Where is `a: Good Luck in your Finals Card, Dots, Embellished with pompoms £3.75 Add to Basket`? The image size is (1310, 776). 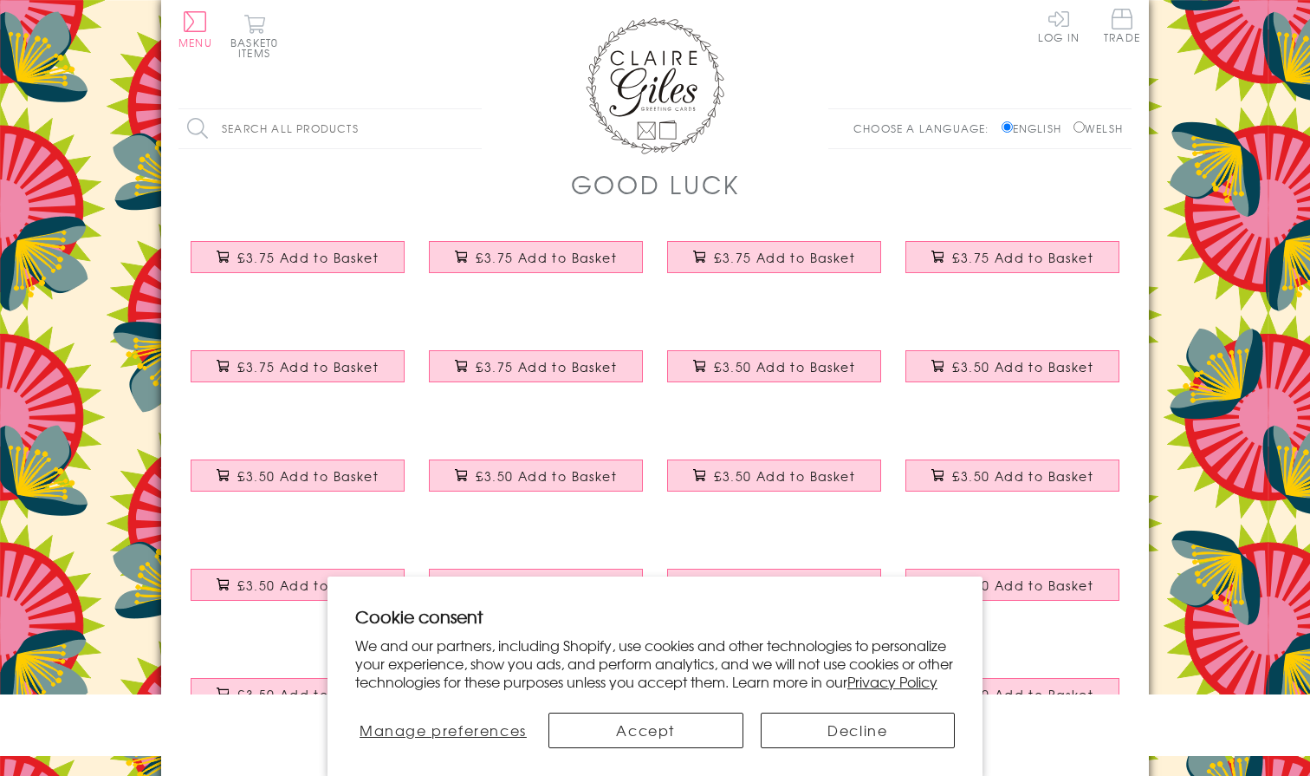 a: Good Luck in your Finals Card, Dots, Embellished with pompoms £3.75 Add to Basket is located at coordinates (297, 374).